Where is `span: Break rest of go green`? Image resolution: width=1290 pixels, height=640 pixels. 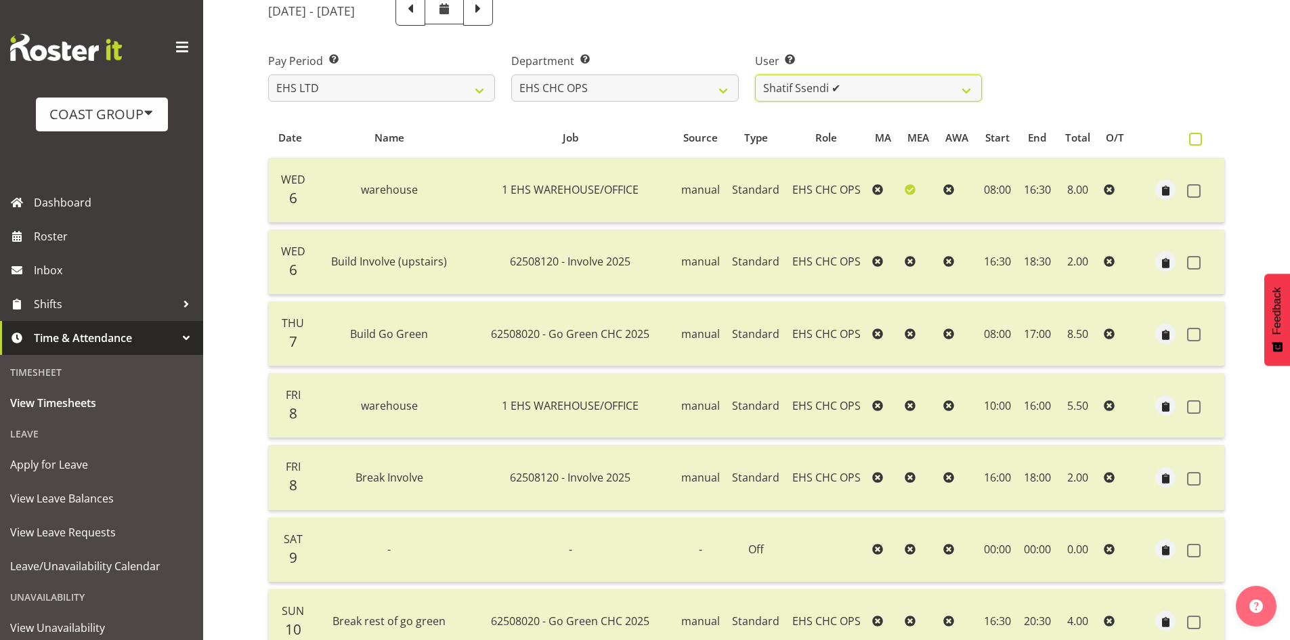 span: Break rest of go green is located at coordinates (389, 621).